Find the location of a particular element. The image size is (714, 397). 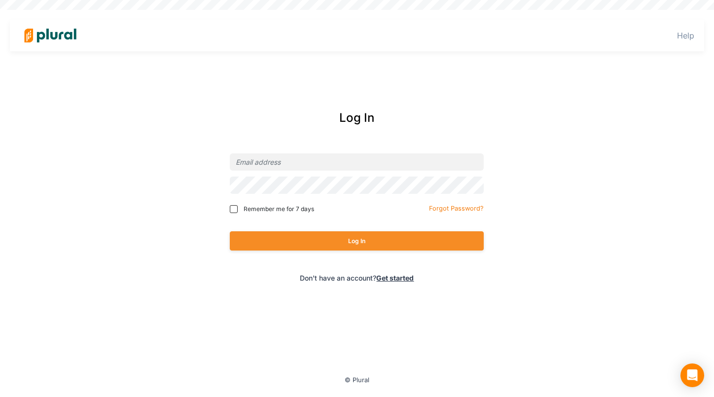

div: Open Intercom Messenger is located at coordinates (693, 375).